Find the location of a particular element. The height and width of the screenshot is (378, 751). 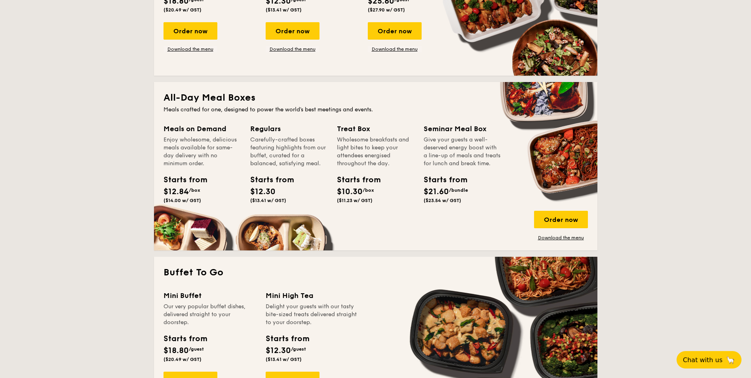

span: ($14.00 w/ GST) is located at coordinates (182, 200).